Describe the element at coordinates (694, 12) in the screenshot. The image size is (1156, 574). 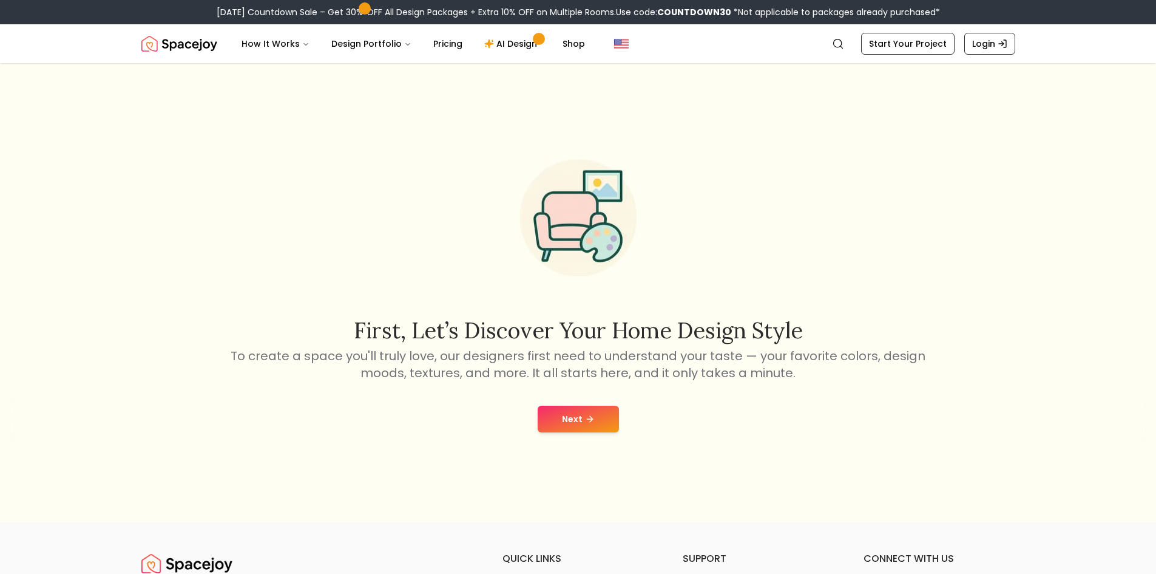
I see `b: COUNTDOWN30` at that location.